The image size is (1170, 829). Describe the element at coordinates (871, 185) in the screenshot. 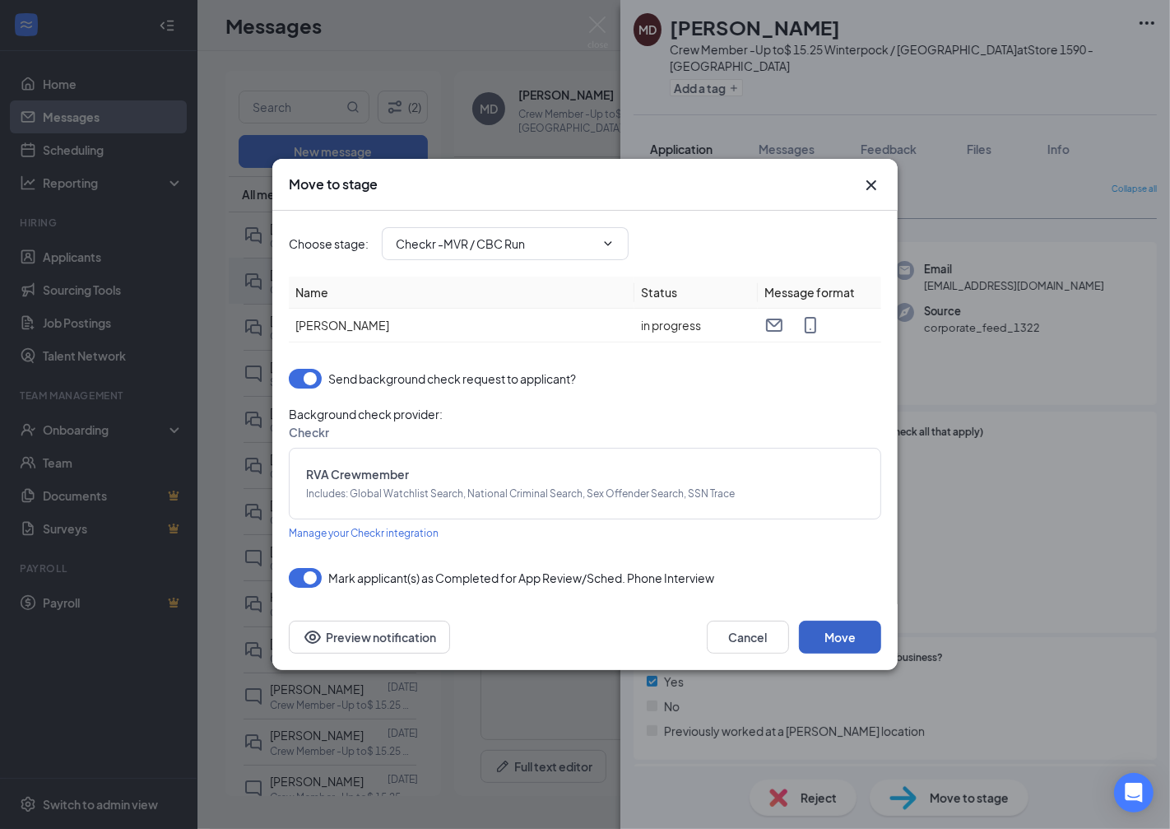

I see `svg: Cross` at that location.